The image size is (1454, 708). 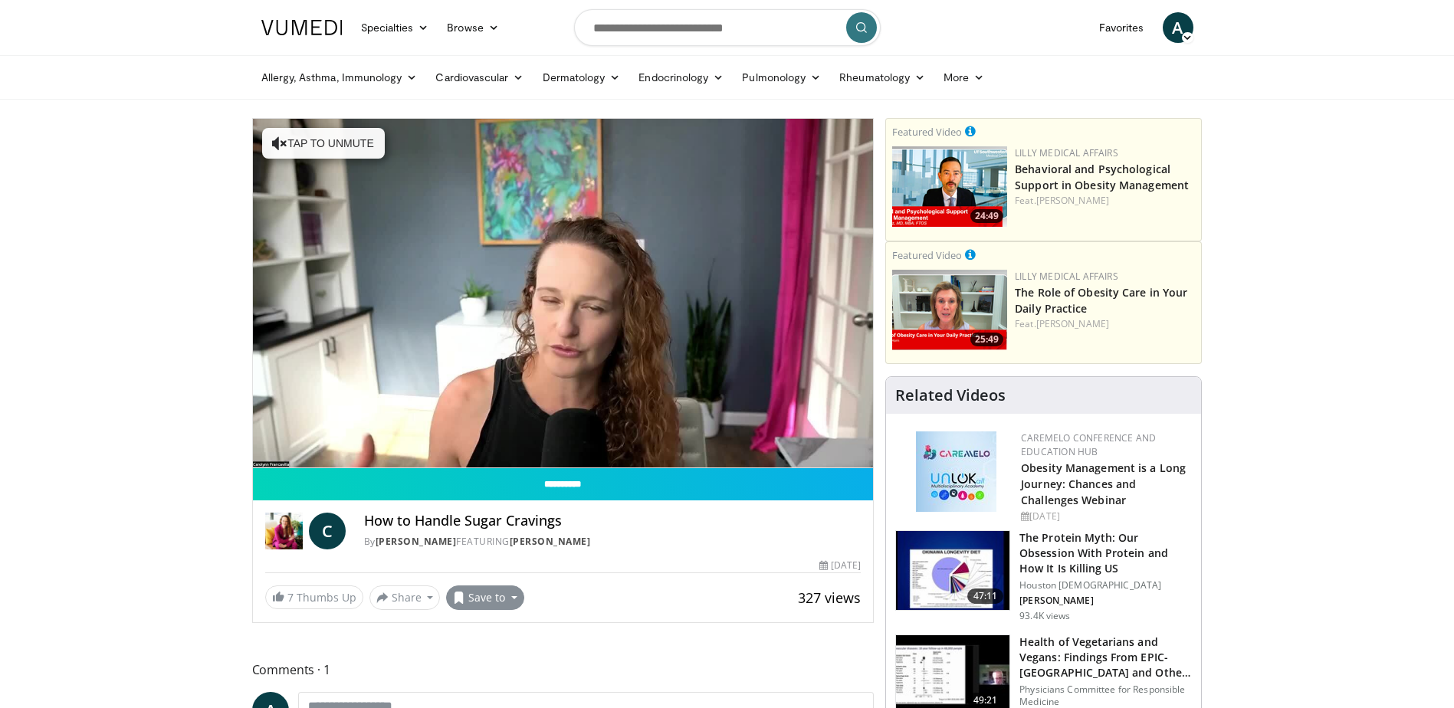 I want to click on a: Browse, so click(x=473, y=28).